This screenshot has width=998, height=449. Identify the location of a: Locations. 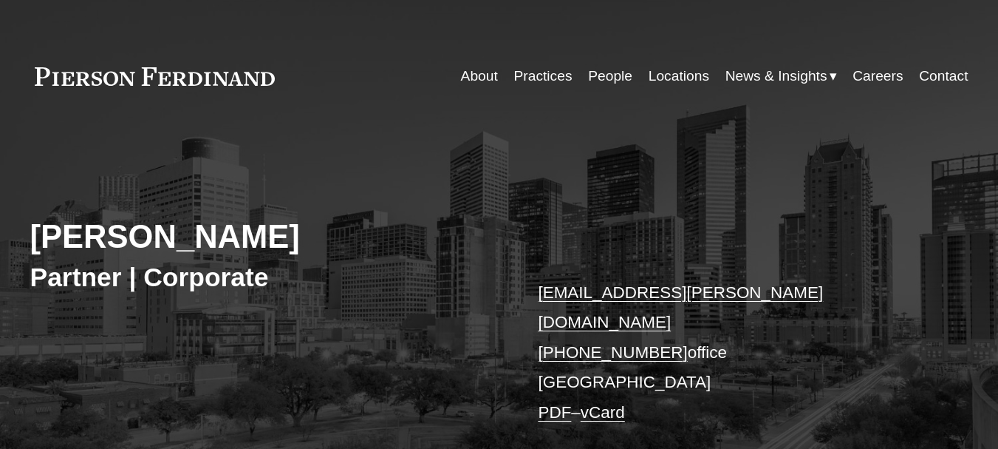
(679, 76).